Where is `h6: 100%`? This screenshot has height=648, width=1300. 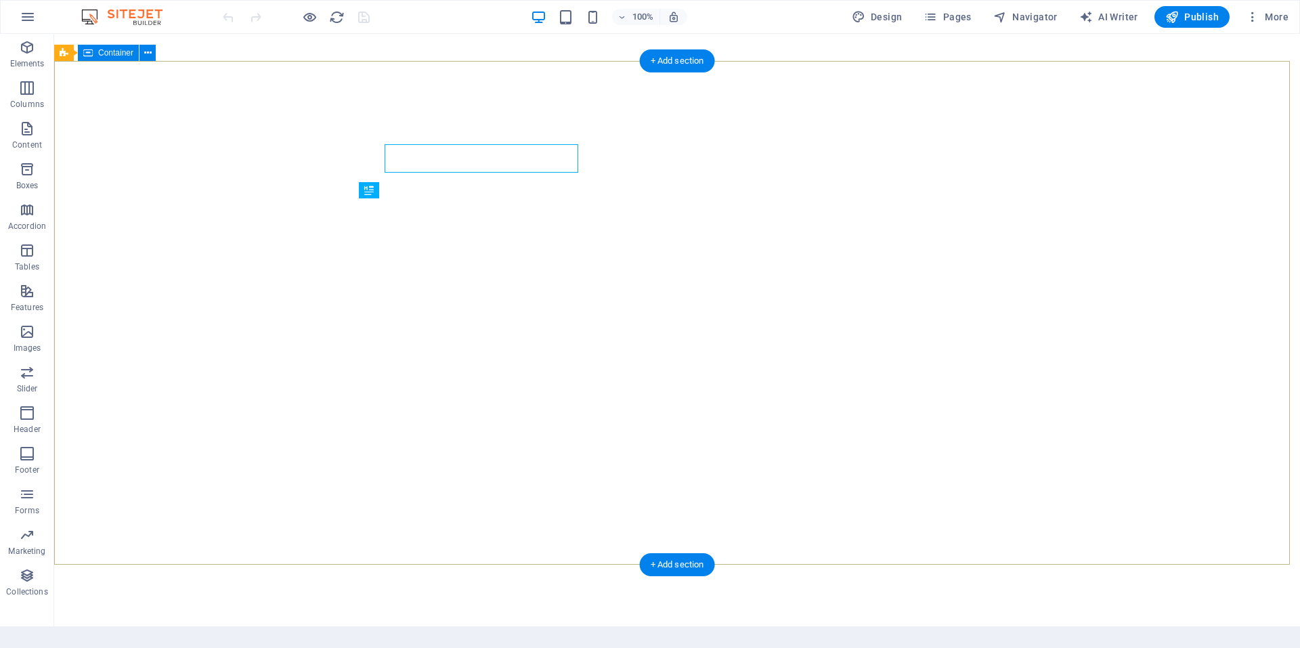 h6: 100% is located at coordinates (643, 17).